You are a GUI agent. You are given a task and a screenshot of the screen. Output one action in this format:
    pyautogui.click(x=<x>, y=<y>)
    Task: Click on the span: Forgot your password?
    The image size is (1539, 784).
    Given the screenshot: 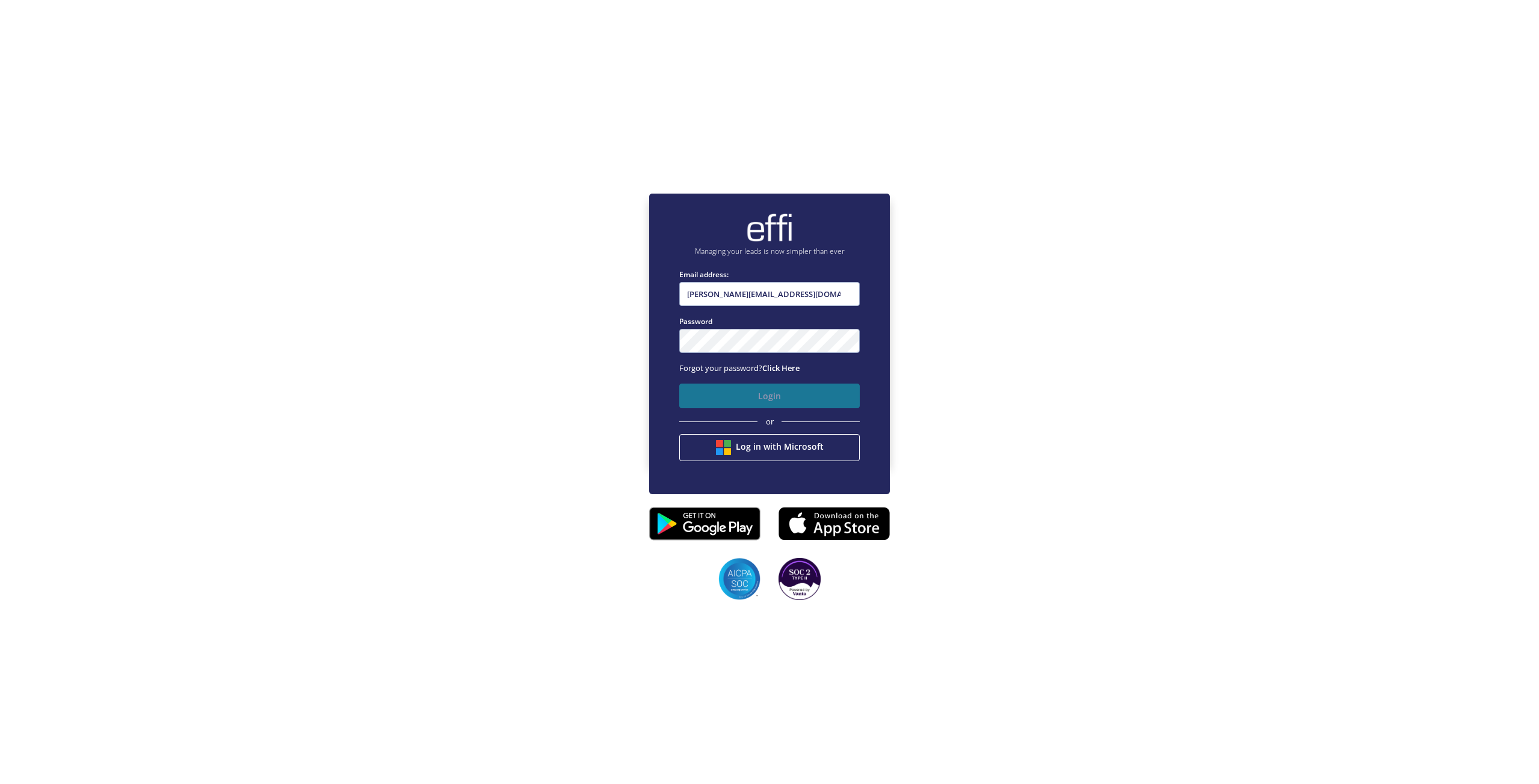 What is the action you would take?
    pyautogui.click(x=740, y=368)
    